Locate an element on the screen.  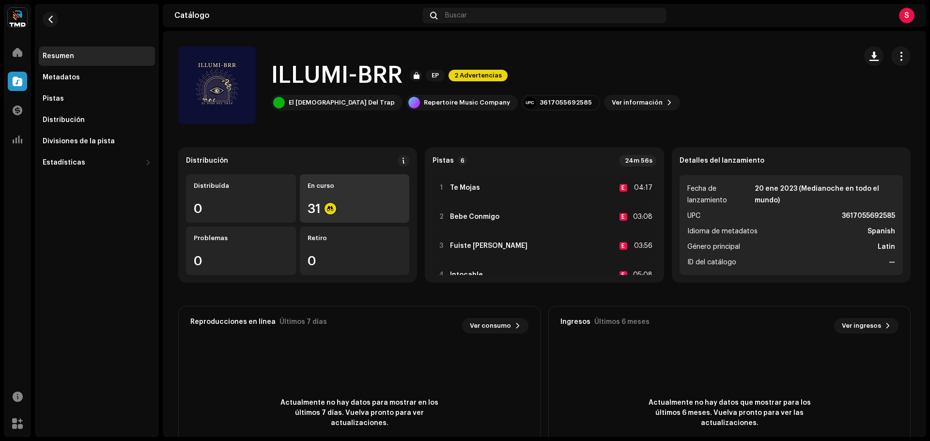
div: Repertoire Music Company is located at coordinates (467, 103).